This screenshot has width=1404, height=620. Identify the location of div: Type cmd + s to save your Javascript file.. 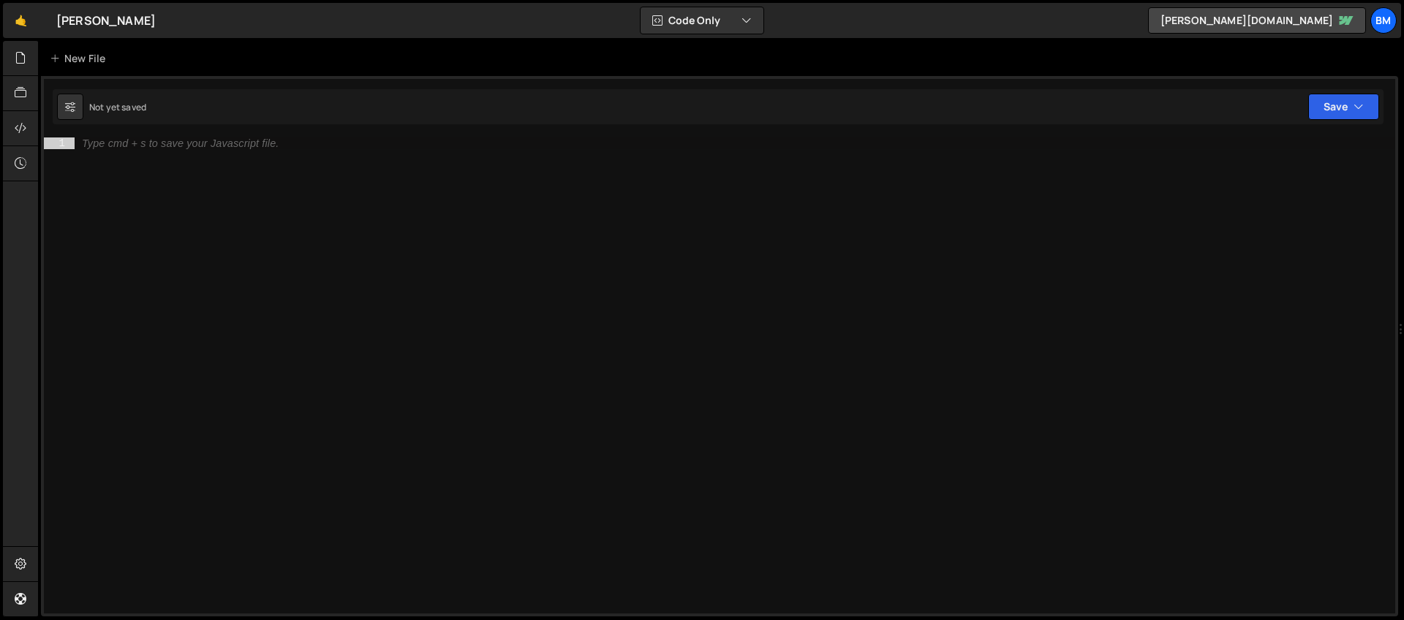
(180, 143).